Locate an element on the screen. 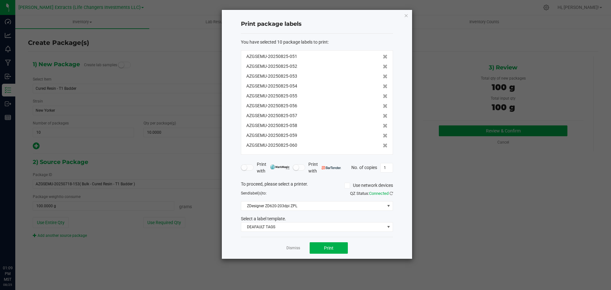 The height and width of the screenshot is (290, 611). a: Dismiss is located at coordinates (293, 248).